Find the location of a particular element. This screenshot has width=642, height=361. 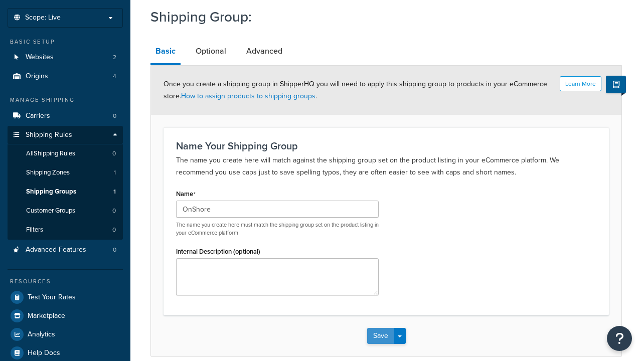

span: Customer Groups is located at coordinates (51, 211).